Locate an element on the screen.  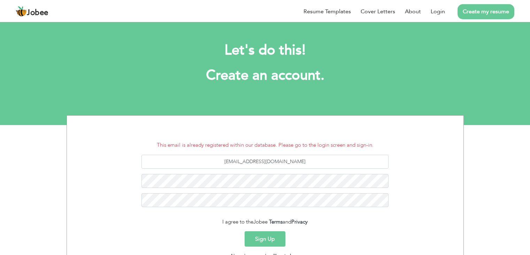
input: Email is located at coordinates (265, 161).